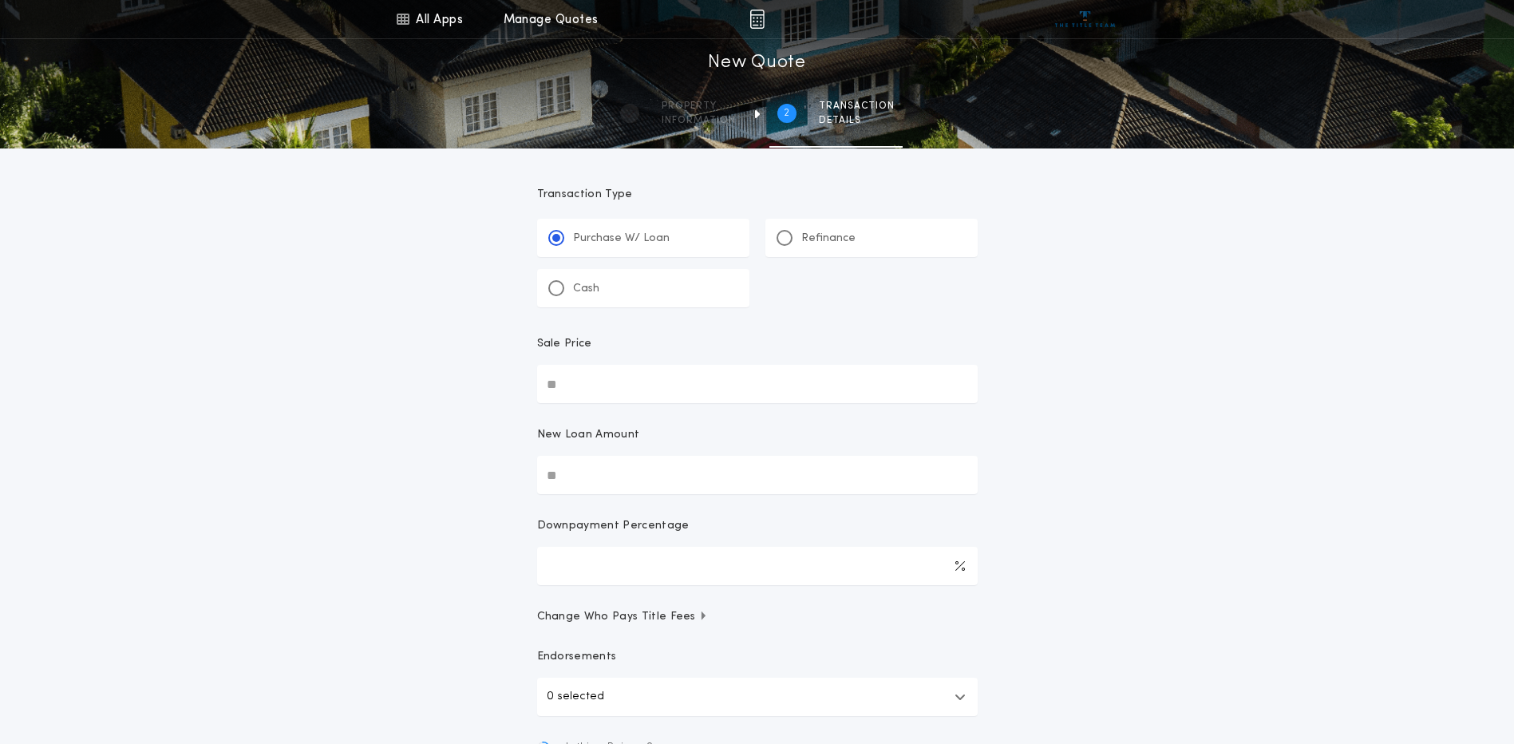  What do you see at coordinates (758, 475) in the screenshot?
I see `input: New Loan Amount` at bounding box center [758, 475].